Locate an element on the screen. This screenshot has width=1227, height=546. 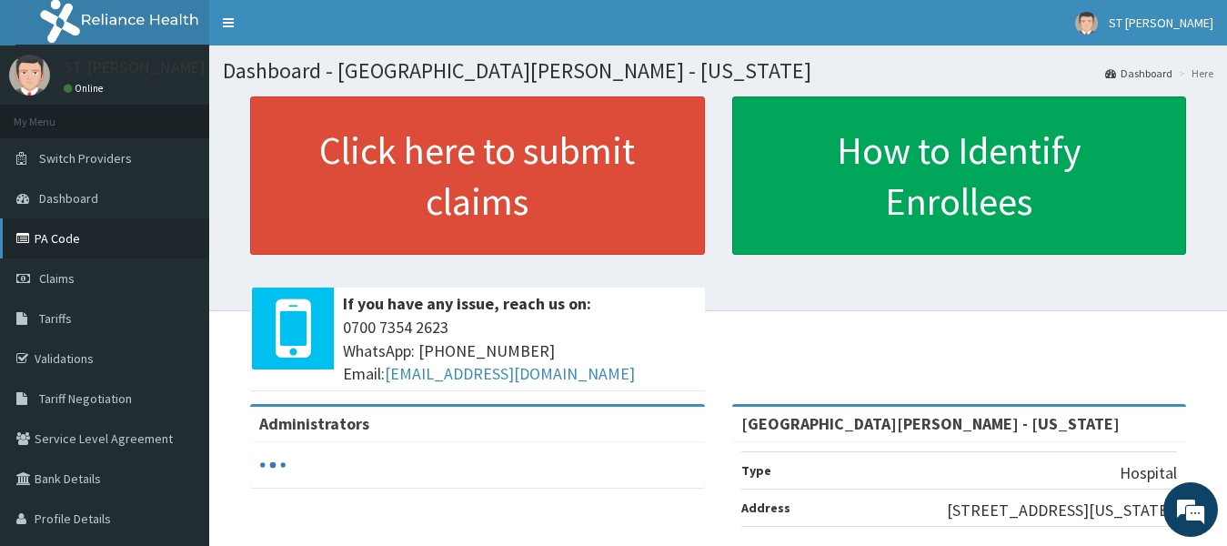
b: If you have any issue, reach us on: is located at coordinates (467, 303).